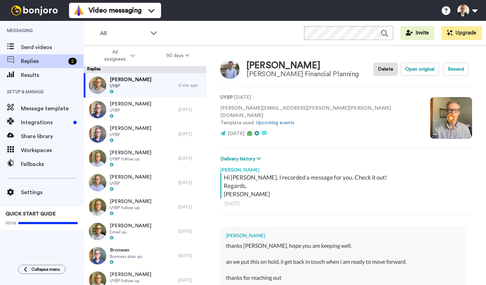  I want to click on img: 6219862e-4e90-4a14-aedf-d3925a679173-thumb.jpg, so click(98, 232).